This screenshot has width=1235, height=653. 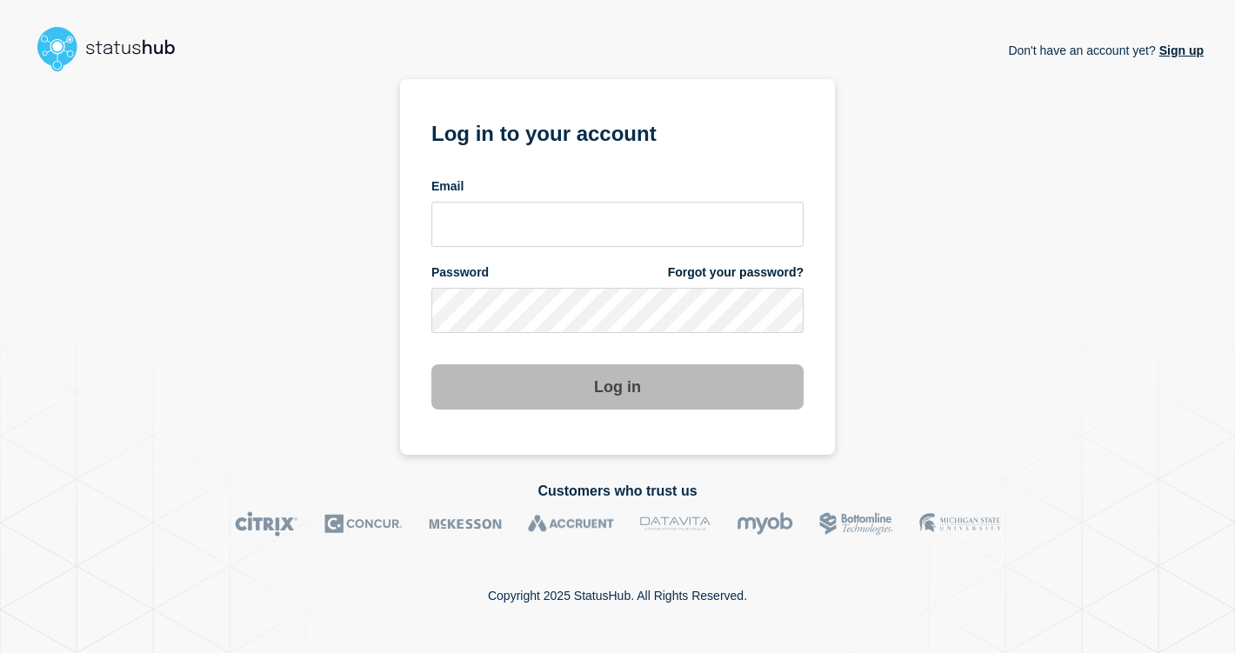 What do you see at coordinates (618, 311) in the screenshot?
I see `input: password input` at bounding box center [618, 311].